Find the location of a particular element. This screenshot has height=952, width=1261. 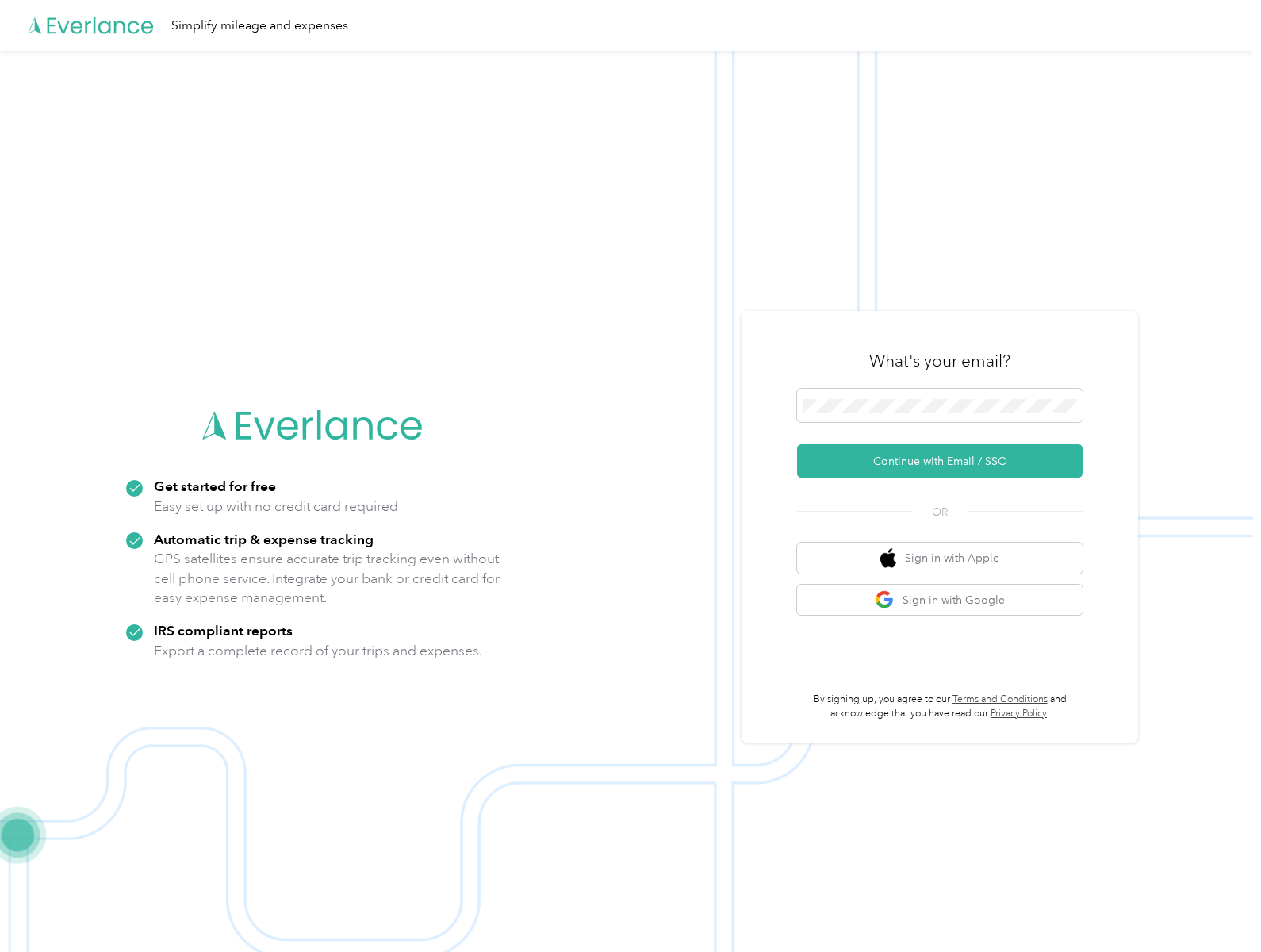

p: GPS satellites ensure accurate trip tracking even without cell phone service. Integrate your bank... is located at coordinates (326, 578).